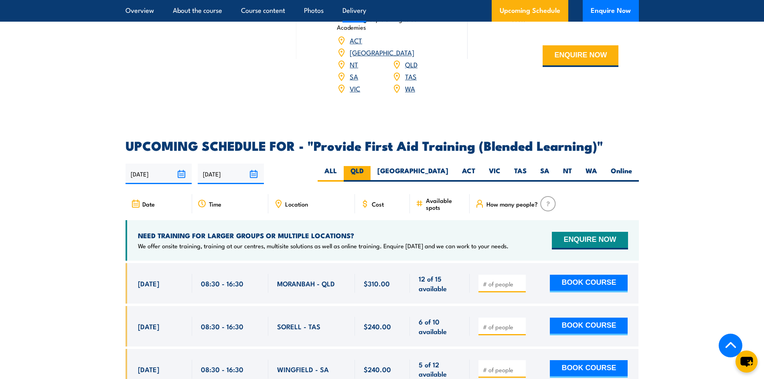  What do you see at coordinates (545, 174) in the screenshot?
I see `label: SA` at bounding box center [545, 174].